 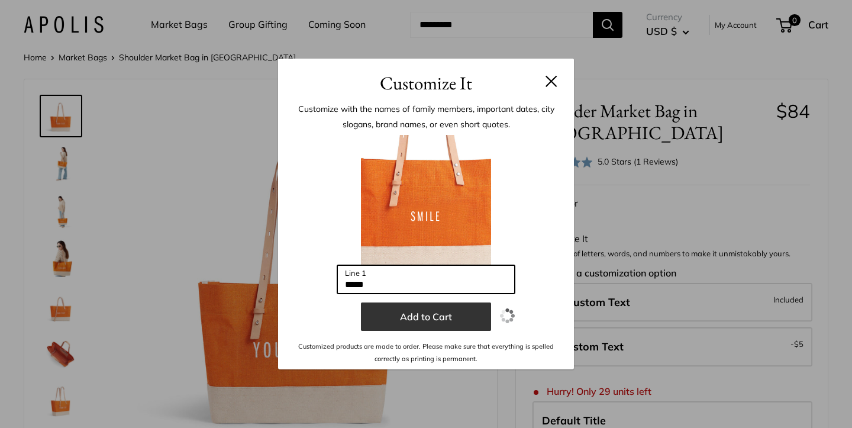 I want to click on img: loading.gif, so click(x=507, y=315).